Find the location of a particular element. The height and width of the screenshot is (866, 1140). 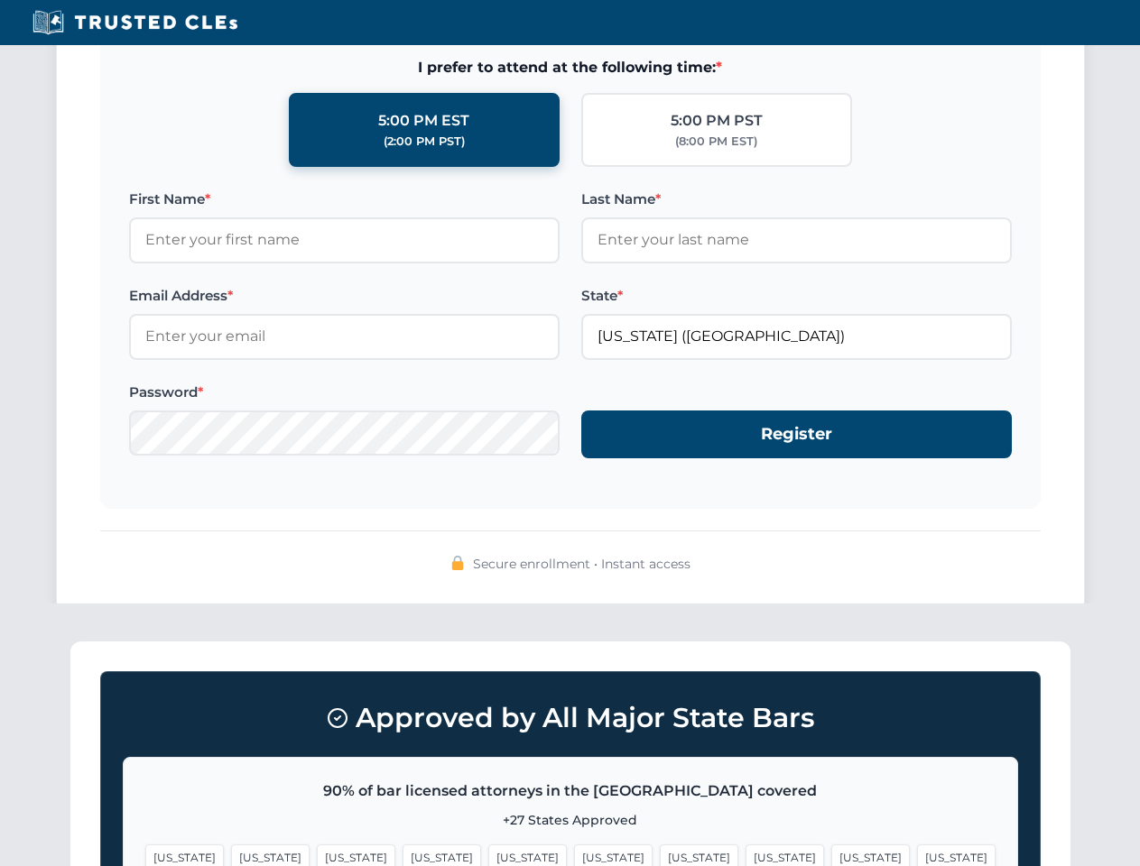

h3: Approved by All Major State Bars is located at coordinates (570, 718).